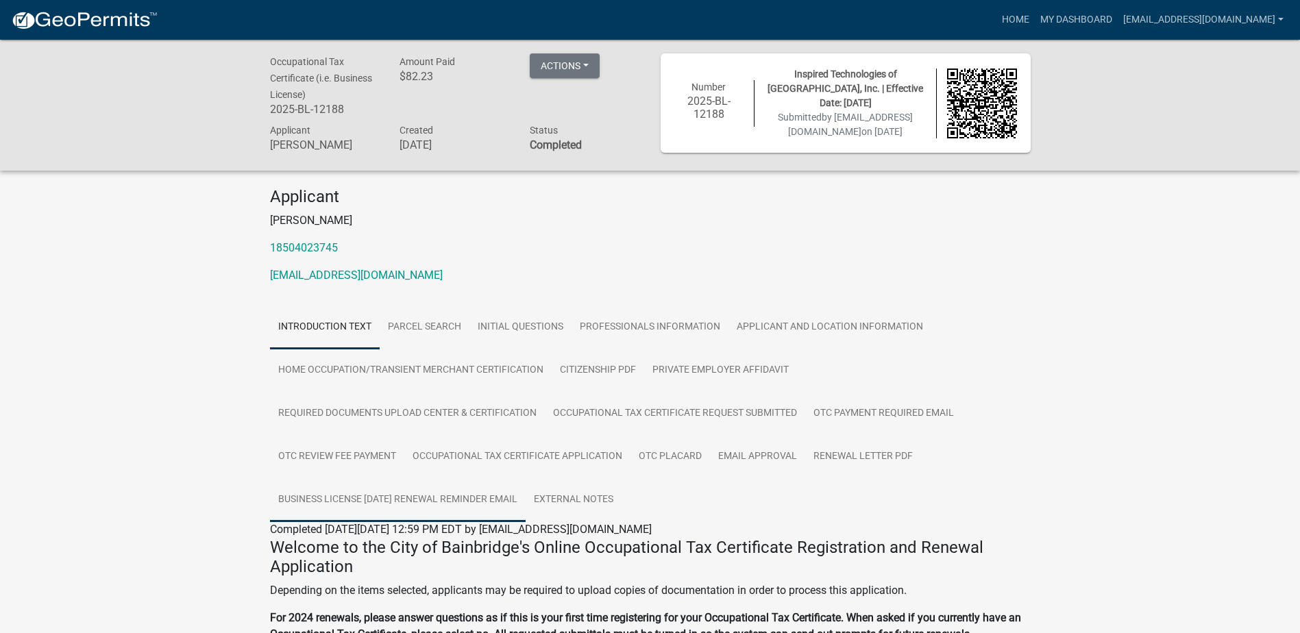 This screenshot has width=1300, height=633. I want to click on span: Amount Paid, so click(427, 62).